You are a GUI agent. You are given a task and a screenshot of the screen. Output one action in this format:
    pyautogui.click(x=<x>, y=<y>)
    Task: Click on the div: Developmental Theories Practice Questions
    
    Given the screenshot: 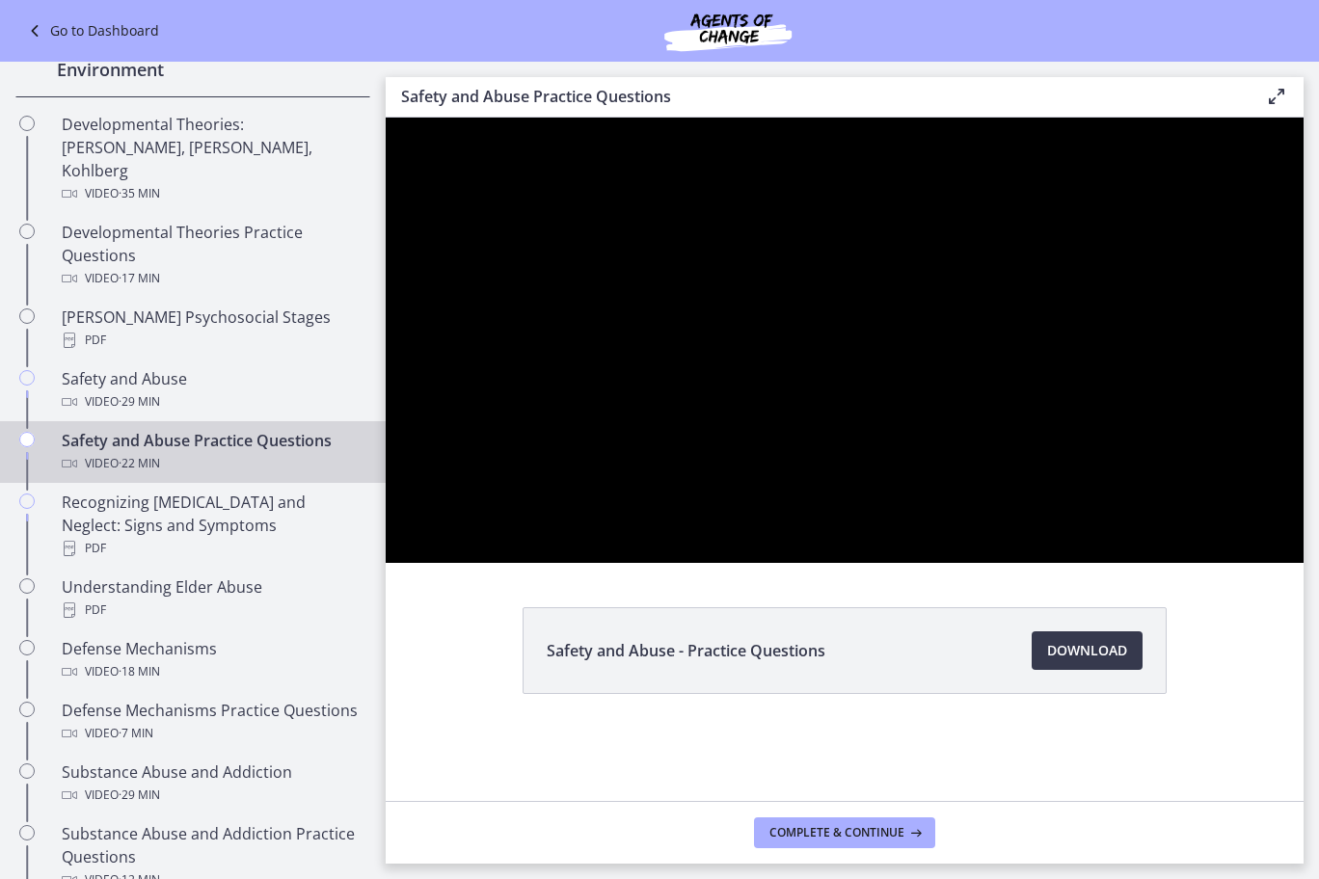 What is the action you would take?
    pyautogui.click(x=212, y=255)
    